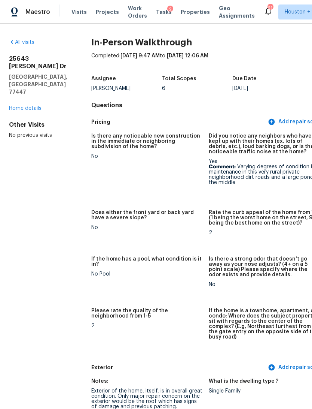 This screenshot has width=312, height=409. Describe the element at coordinates (245, 79) in the screenshot. I see `h5: Due Date` at that location.